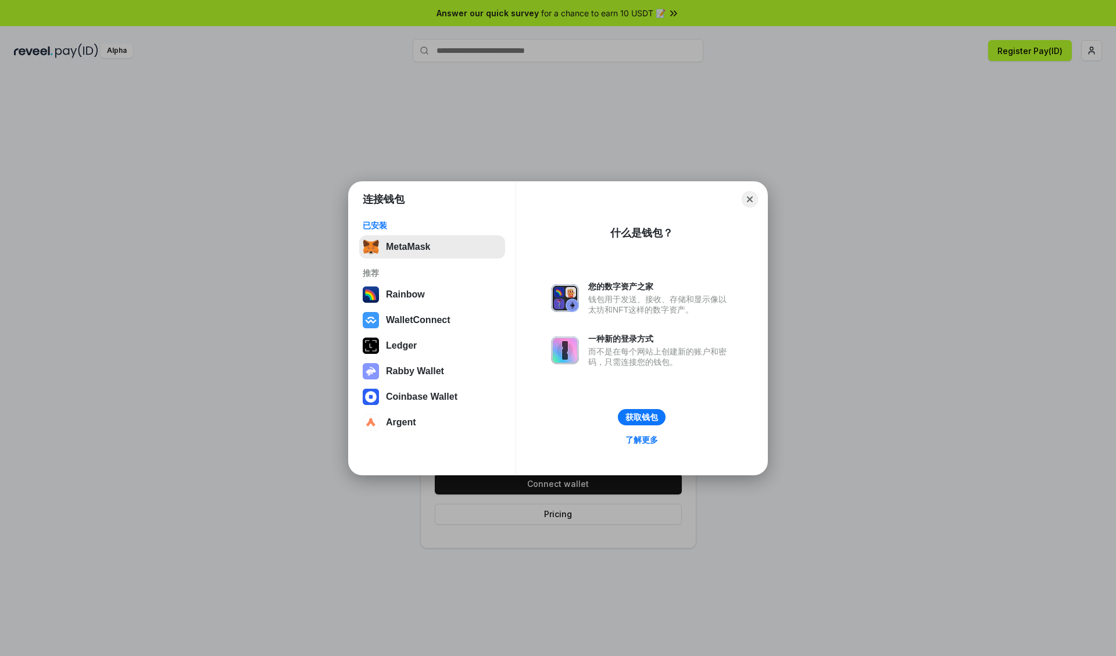 The height and width of the screenshot is (656, 1116). I want to click on div: 一种新的登录方式, so click(660, 339).